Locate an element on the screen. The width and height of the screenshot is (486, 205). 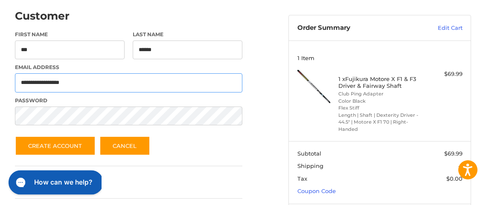
h2: Customer is located at coordinates (42, 16).